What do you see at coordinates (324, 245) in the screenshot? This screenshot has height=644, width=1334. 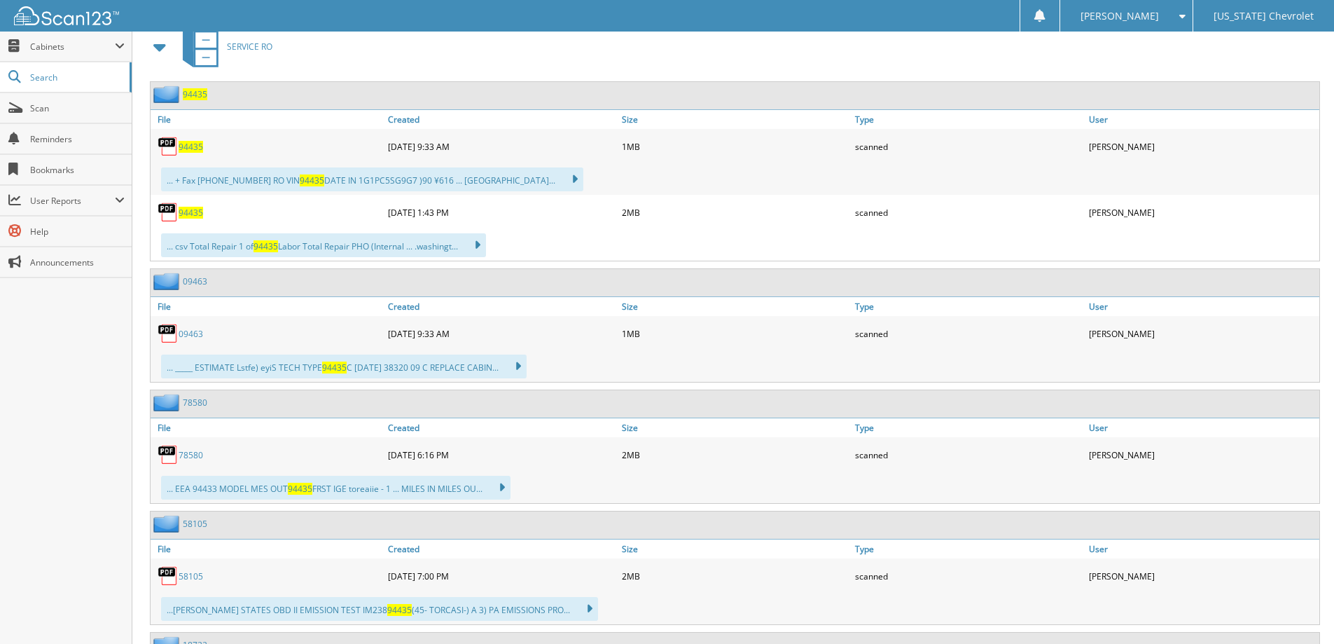 I see `div: ... csv Total Repair 1 of Labor Total Repair PHO (Internal ... .washingt...` at bounding box center [324, 245].